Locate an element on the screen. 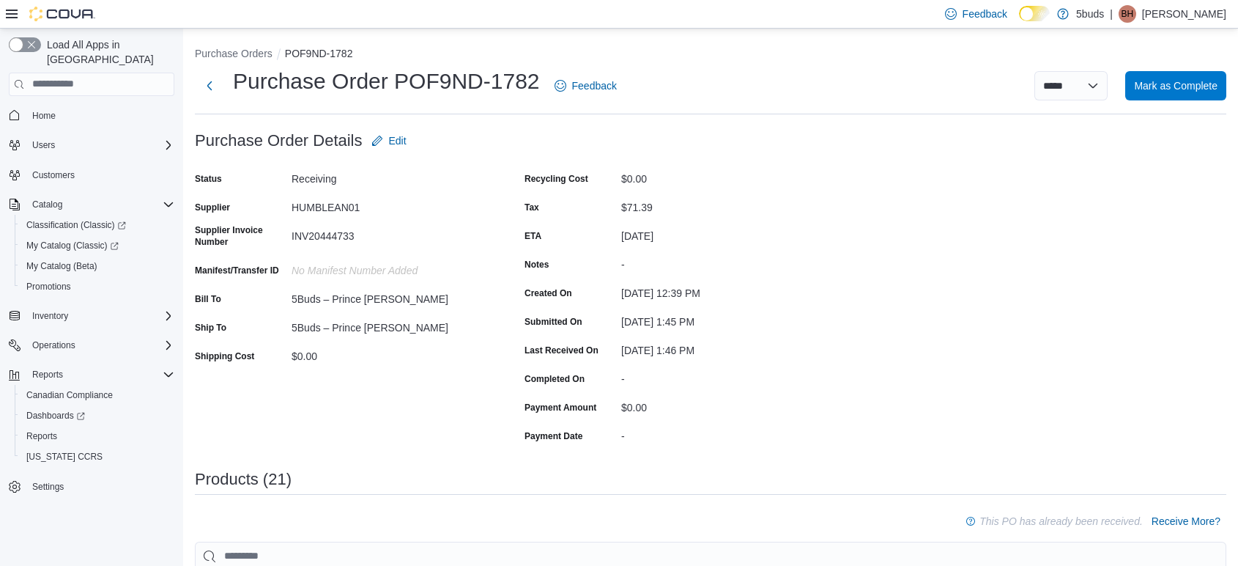 The width and height of the screenshot is (1238, 566). button: Mark as Complete is located at coordinates (1176, 86).